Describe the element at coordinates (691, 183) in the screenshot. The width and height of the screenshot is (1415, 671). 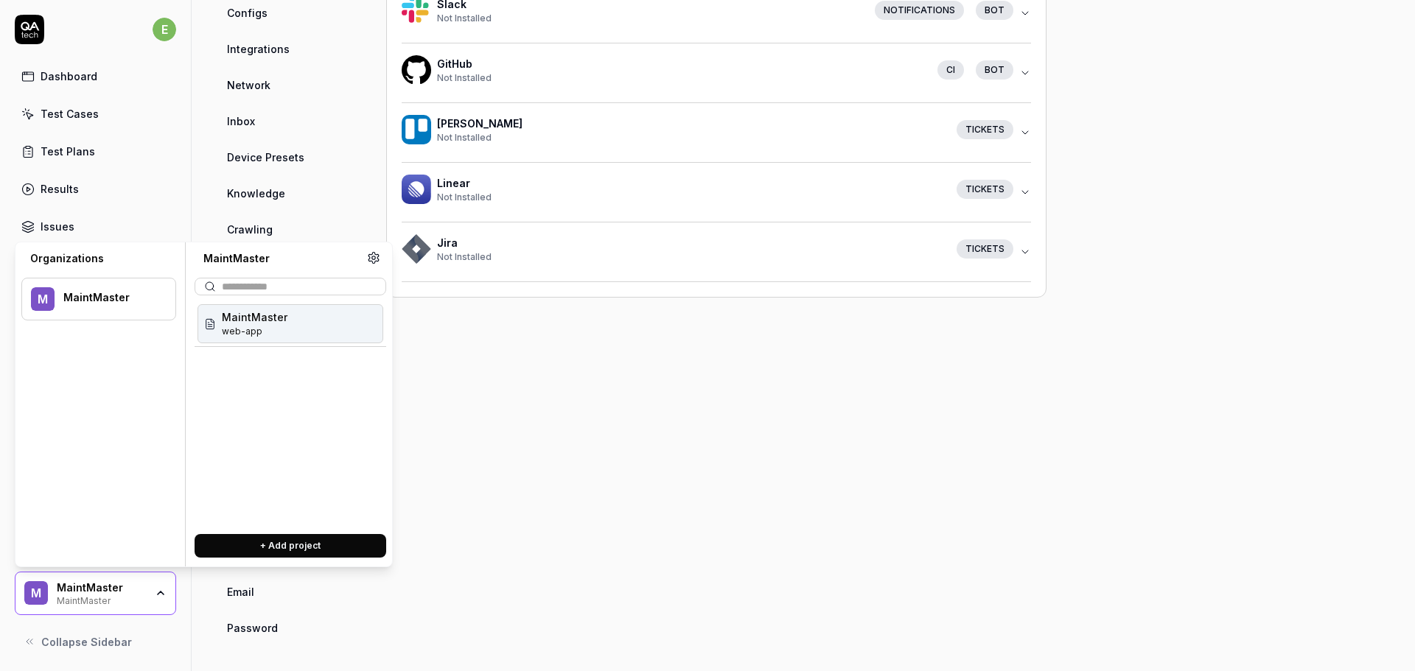
I see `h4: Linear` at that location.